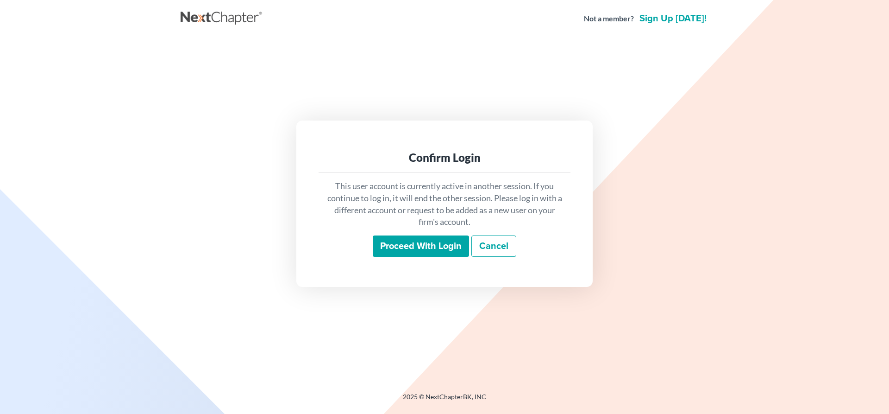 This screenshot has width=889, height=414. What do you see at coordinates (445, 157) in the screenshot?
I see `div: Confirm Login` at bounding box center [445, 157].